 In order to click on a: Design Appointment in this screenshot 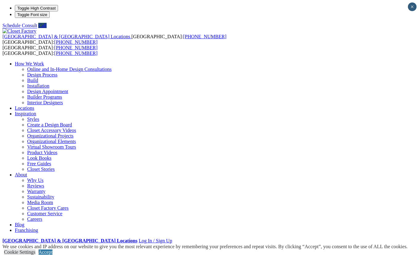, I will do `click(48, 91)`.